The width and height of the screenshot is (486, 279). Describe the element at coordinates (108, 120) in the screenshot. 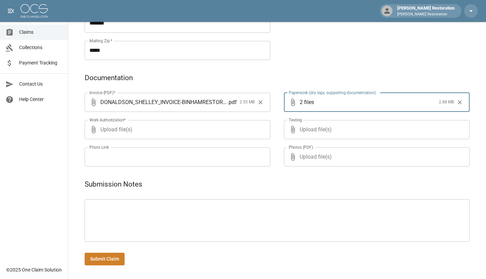

I see `label: Work Authorization*` at that location.